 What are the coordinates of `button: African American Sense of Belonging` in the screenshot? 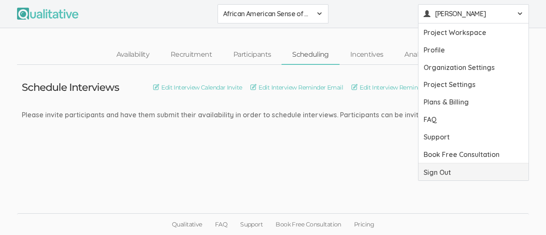 It's located at (273, 14).